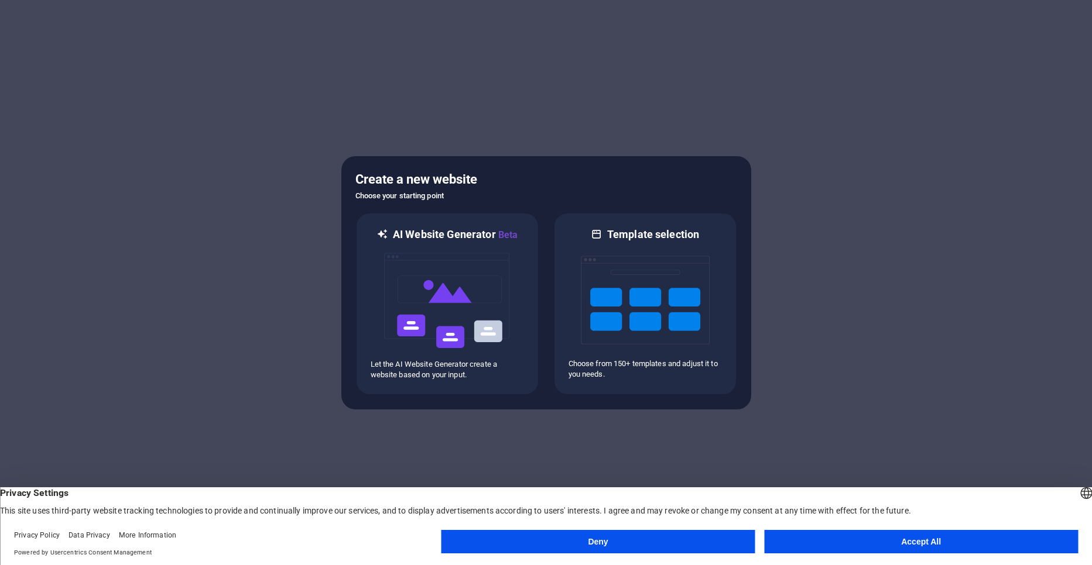 This screenshot has width=1092, height=565. What do you see at coordinates (653, 235) in the screenshot?
I see `h6: Template selection` at bounding box center [653, 235].